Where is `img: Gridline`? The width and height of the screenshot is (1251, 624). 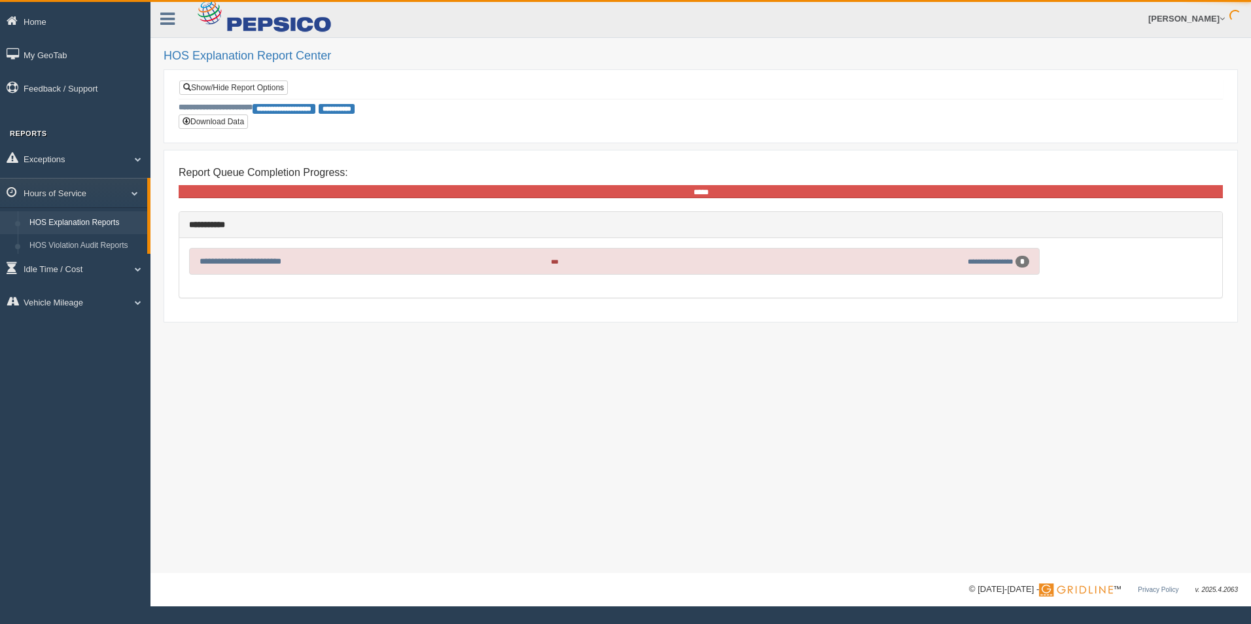
img: Gridline is located at coordinates (1075, 590).